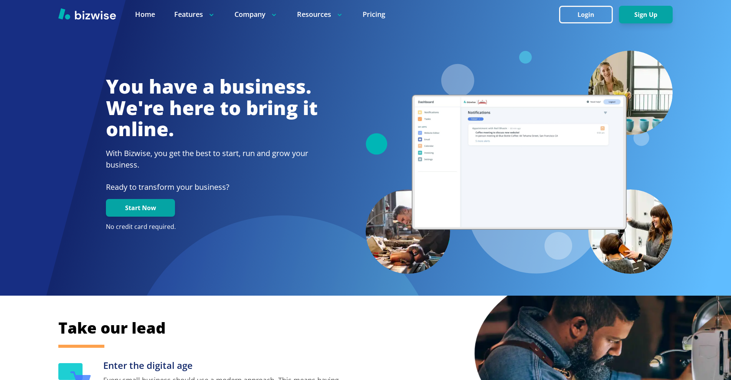 This screenshot has height=380, width=731. What do you see at coordinates (589, 15) in the screenshot?
I see `a: Login` at bounding box center [589, 15].